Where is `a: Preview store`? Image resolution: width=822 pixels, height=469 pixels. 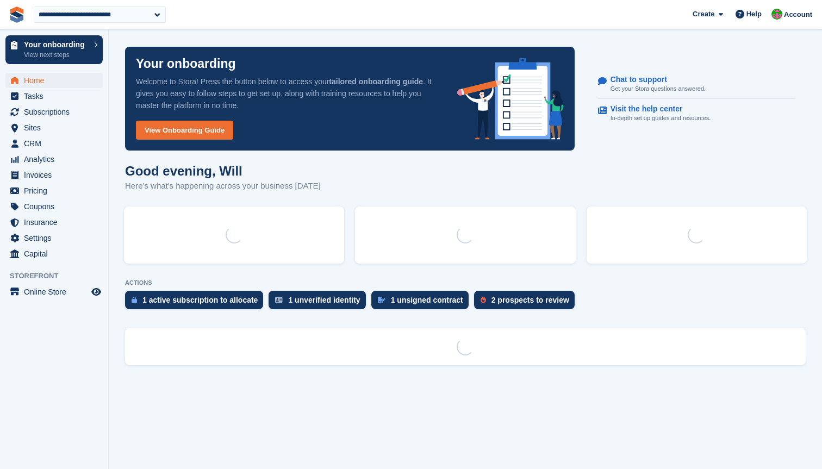 a: Preview store is located at coordinates (96, 292).